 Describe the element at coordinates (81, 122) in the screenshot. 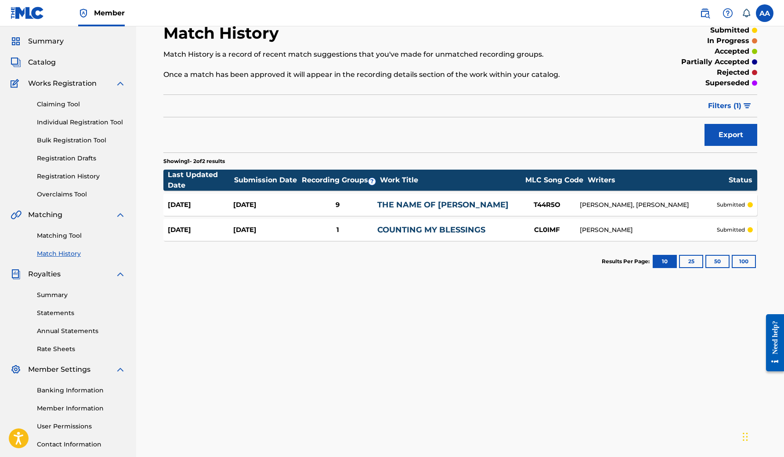

I see `a: Individual Registration Tool` at that location.